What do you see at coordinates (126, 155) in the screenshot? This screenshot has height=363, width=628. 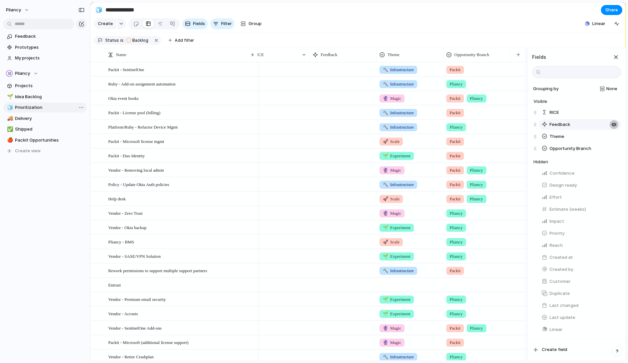 I see `span: Packit - Duo Identity` at bounding box center [126, 155].